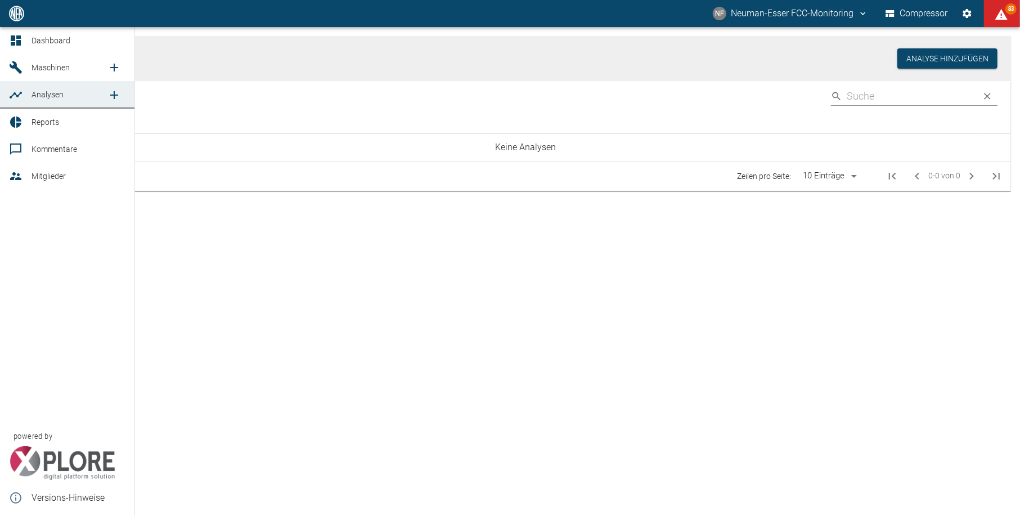 The height and width of the screenshot is (516, 1020). I want to click on span: Maschinen, so click(51, 68).